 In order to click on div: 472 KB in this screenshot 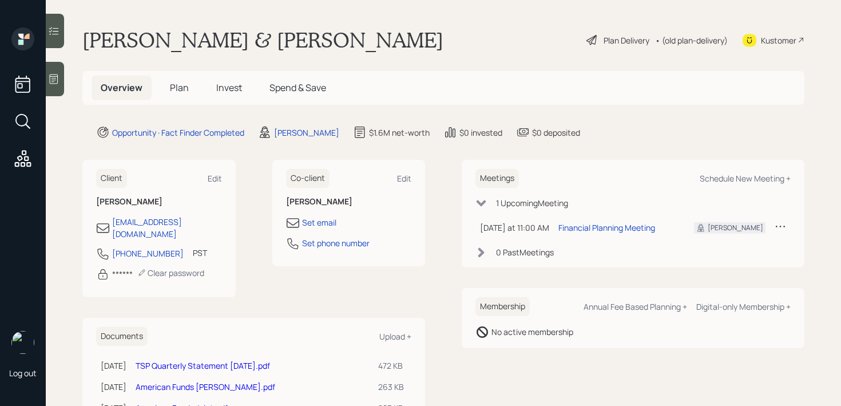, I will do `click(393, 365)`.